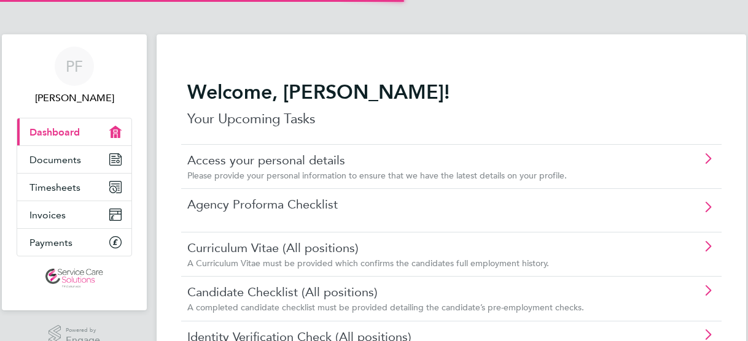  I want to click on span: Please provide your personal information to ensure that we have the latest details on your profile., so click(377, 176).